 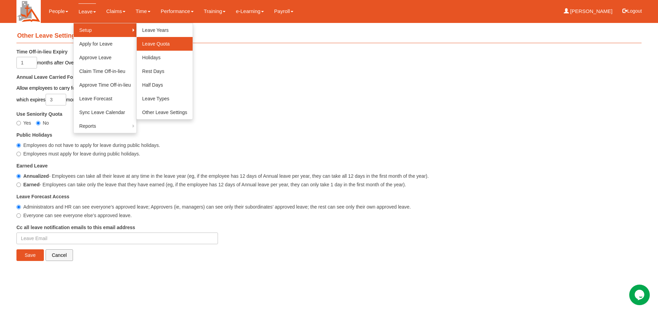 What do you see at coordinates (329, 52) in the screenshot?
I see `label: Time Off-in-lieu Expiry` at bounding box center [329, 52].